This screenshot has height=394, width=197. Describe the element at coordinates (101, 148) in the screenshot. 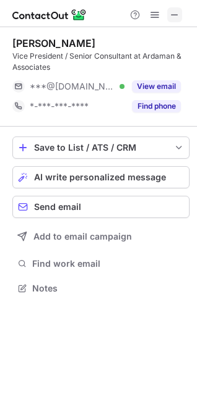

I see `div: Save to List / ATS / CRM` at that location.